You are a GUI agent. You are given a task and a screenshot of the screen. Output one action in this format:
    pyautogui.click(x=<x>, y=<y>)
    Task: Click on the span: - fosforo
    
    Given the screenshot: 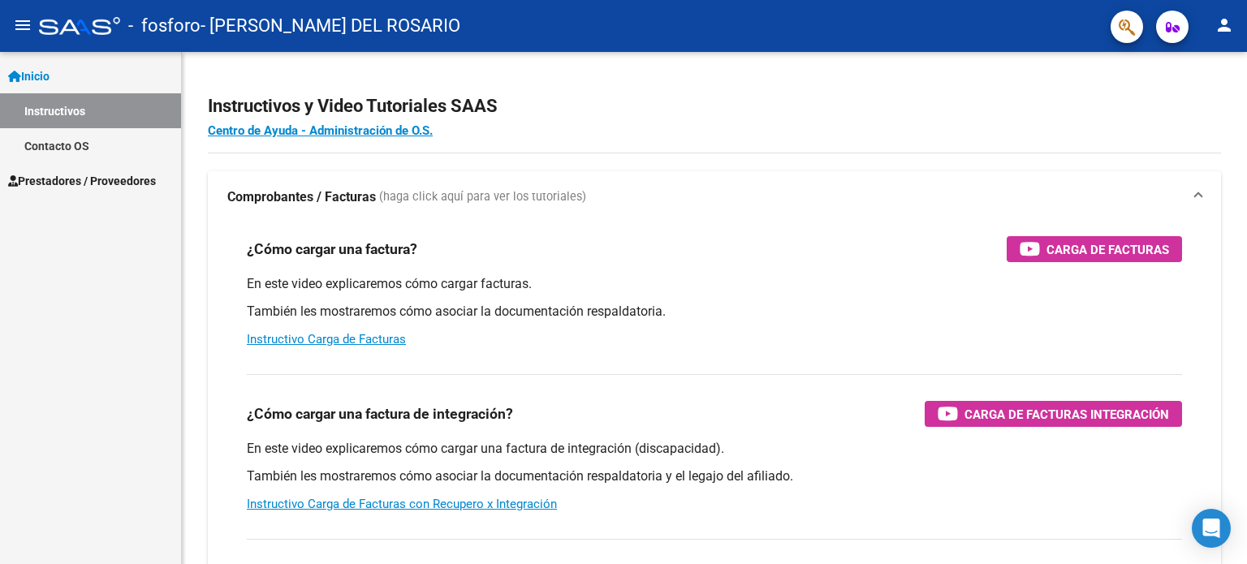 What is the action you would take?
    pyautogui.click(x=164, y=26)
    